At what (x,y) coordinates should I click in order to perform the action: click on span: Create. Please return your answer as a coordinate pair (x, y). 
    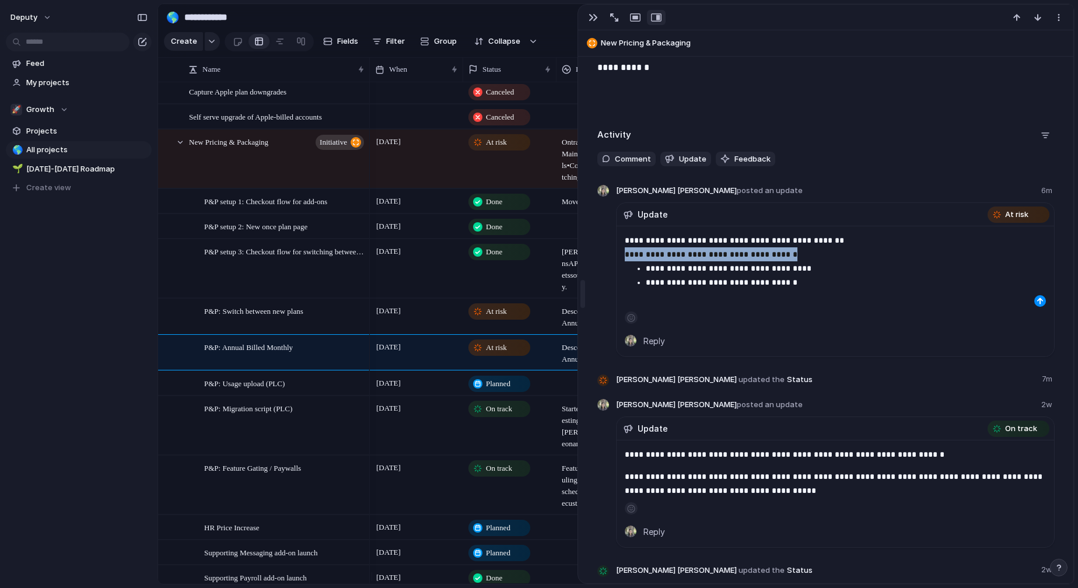
    Looking at the image, I should click on (184, 41).